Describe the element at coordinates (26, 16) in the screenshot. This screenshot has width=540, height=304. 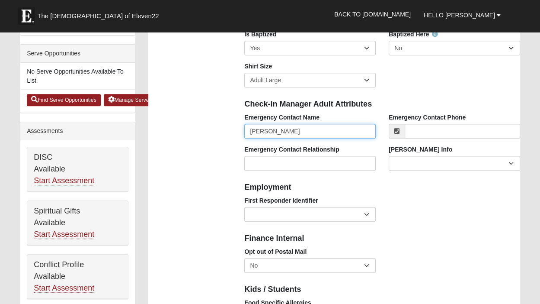
I see `img: Eleven22 logo` at that location.